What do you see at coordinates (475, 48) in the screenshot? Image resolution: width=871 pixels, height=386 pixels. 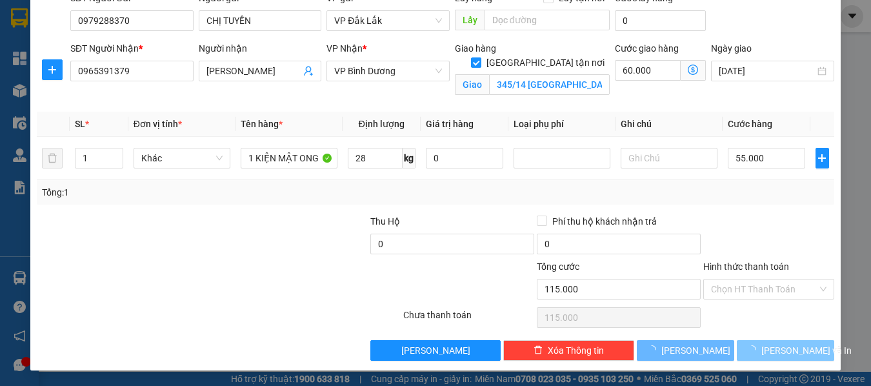 I see `span: Giao hàng` at bounding box center [475, 48].